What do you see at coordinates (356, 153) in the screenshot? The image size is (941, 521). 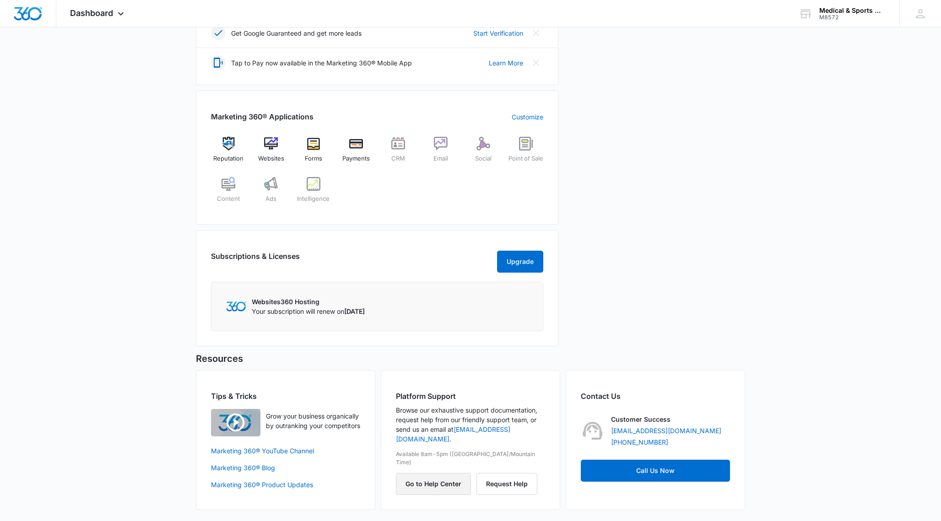 I see `a: Payments` at bounding box center [356, 153].